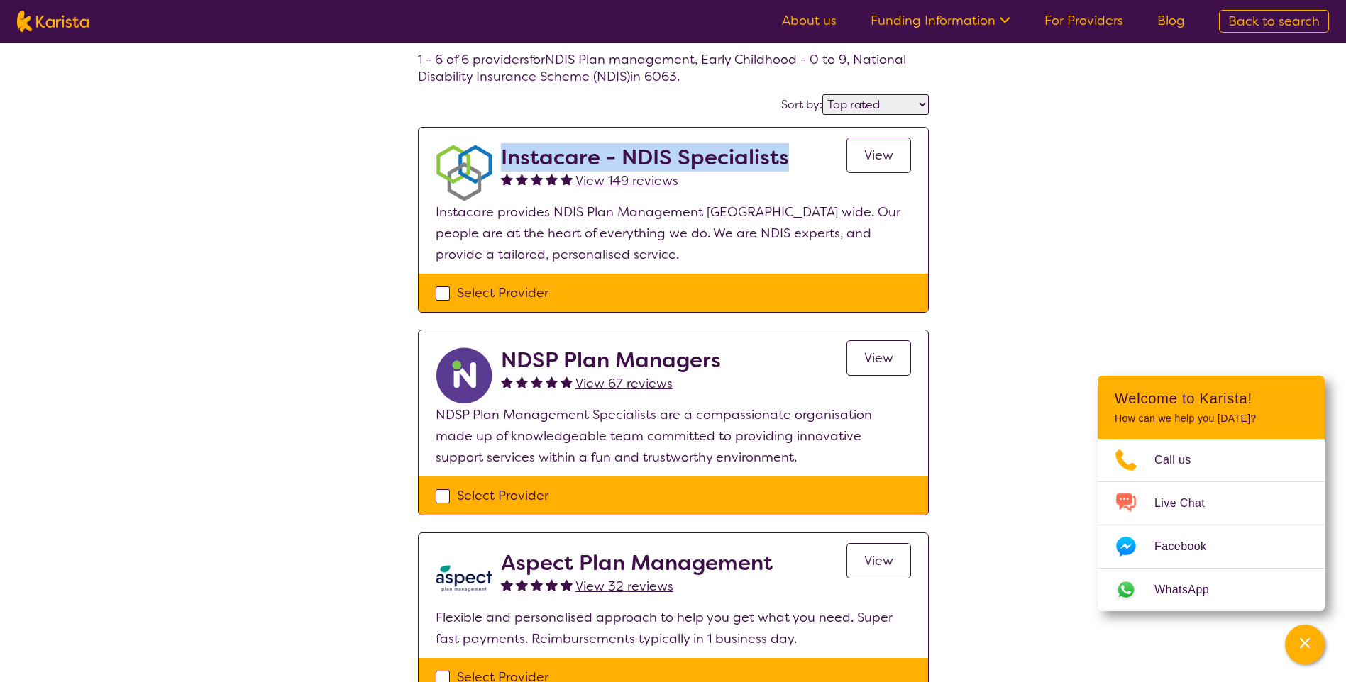  Describe the element at coordinates (624, 384) in the screenshot. I see `a: View 67 reviews` at that location.